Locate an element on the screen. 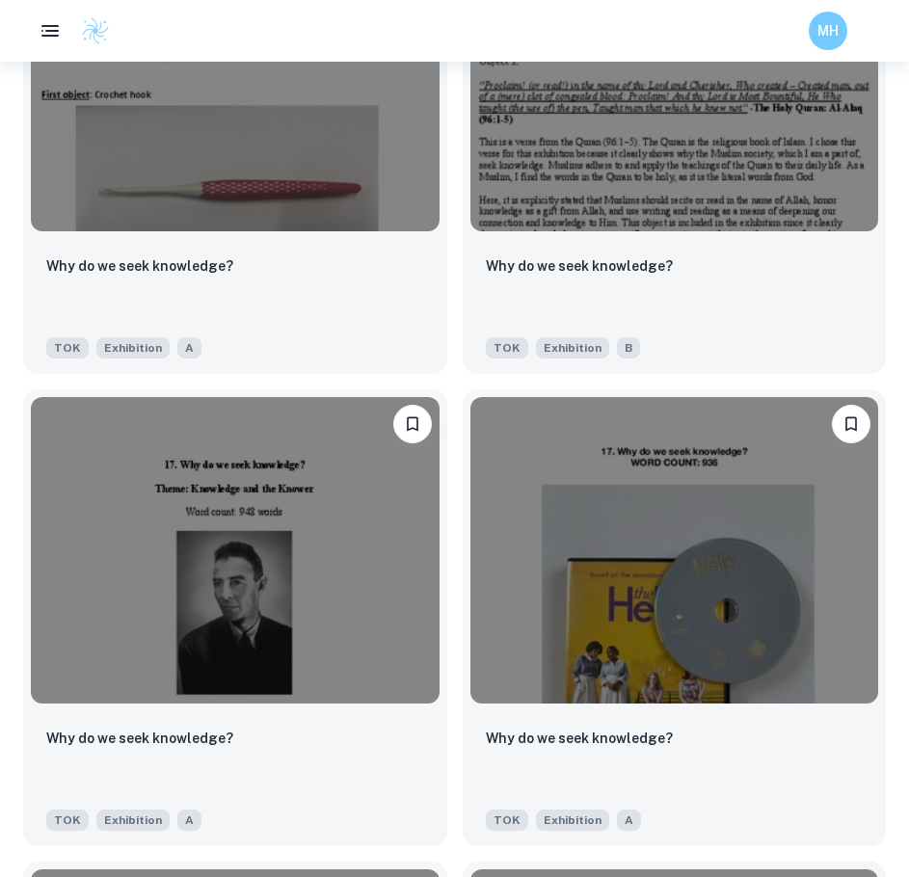  a: BookmarkWhy do we seek knowledge?TOKExhibitionA is located at coordinates (235, 618).